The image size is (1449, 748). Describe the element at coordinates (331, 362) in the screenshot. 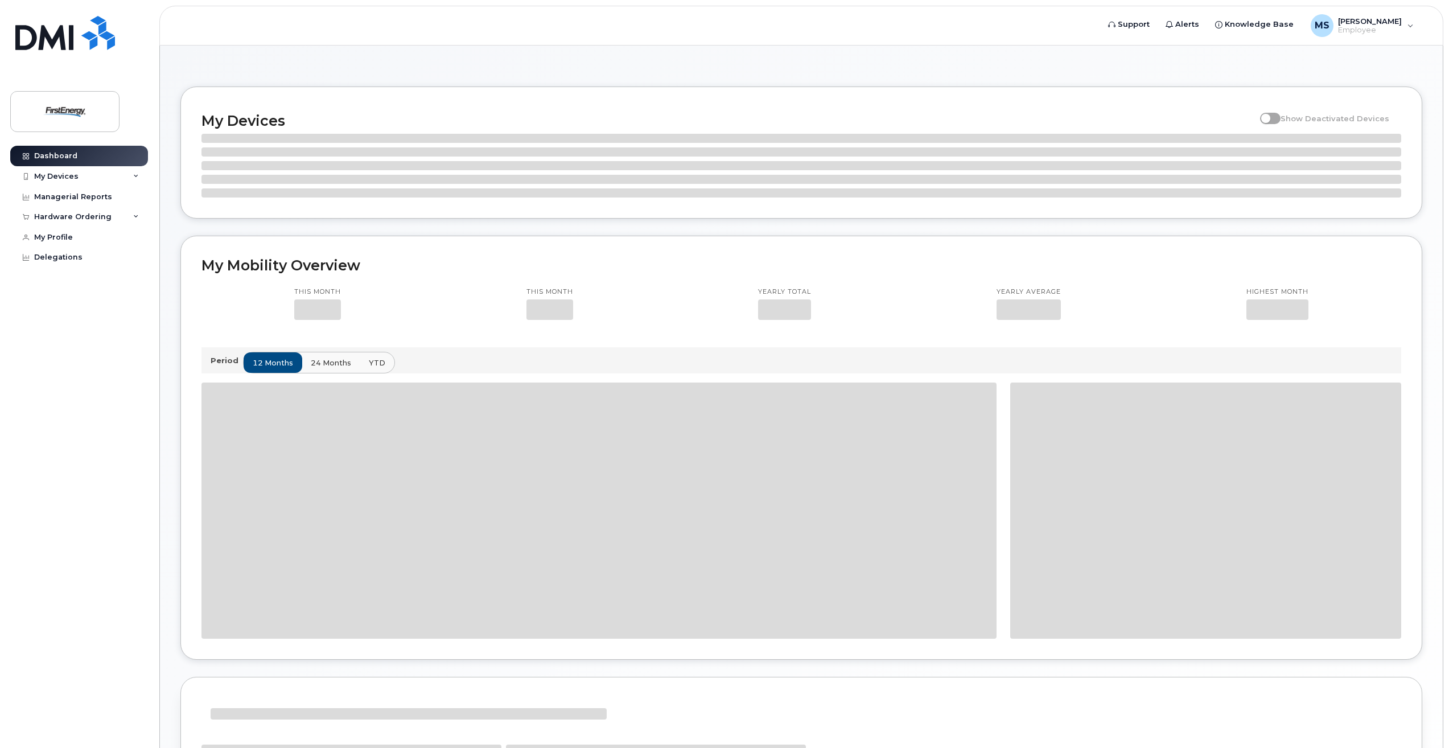

I see `span: 24 months` at that location.